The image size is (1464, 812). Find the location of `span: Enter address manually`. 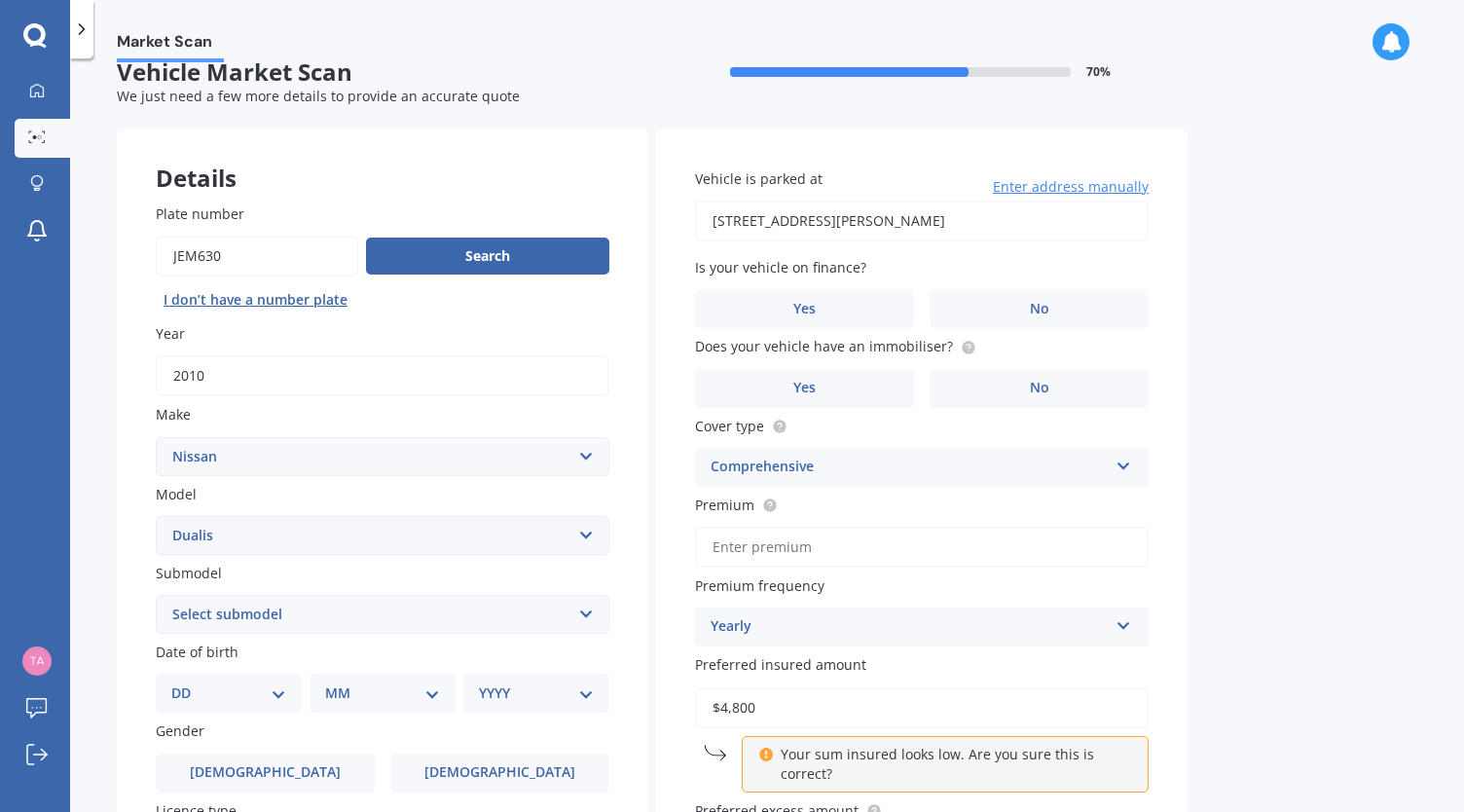

span: Enter address manually is located at coordinates (1071, 187).